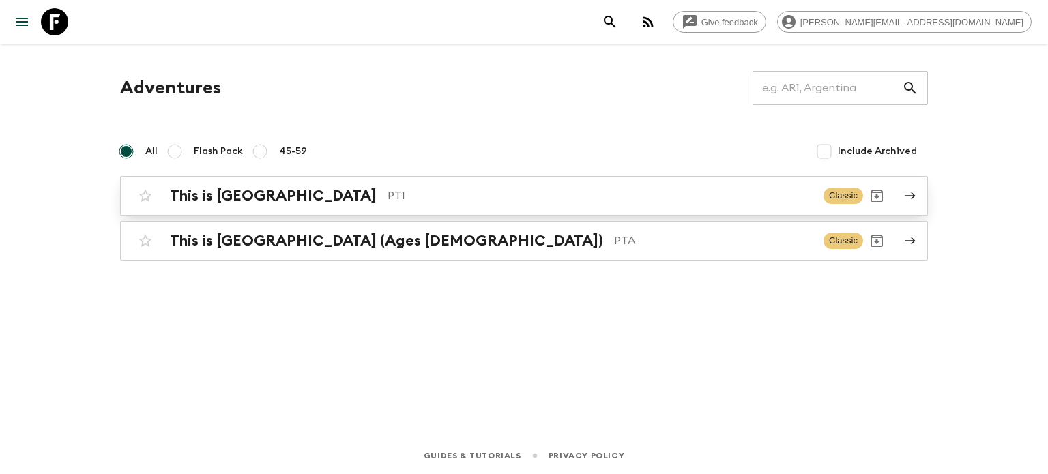 The height and width of the screenshot is (474, 1048). I want to click on a: Guides & Tutorials, so click(472, 456).